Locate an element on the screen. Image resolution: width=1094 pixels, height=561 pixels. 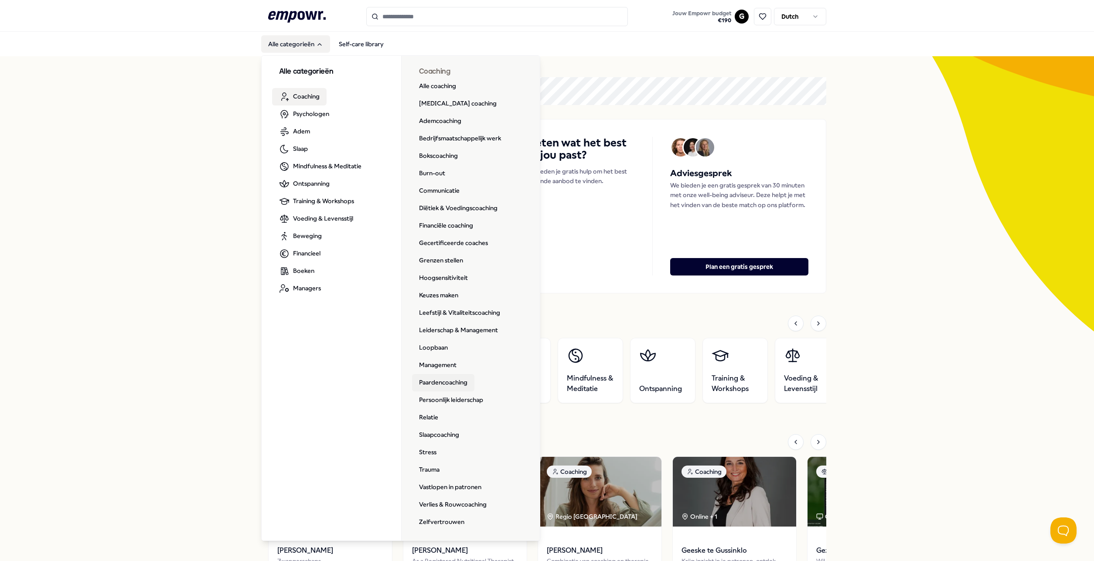
a: Diëtiek & Voedingscoaching is located at coordinates (458, 208).